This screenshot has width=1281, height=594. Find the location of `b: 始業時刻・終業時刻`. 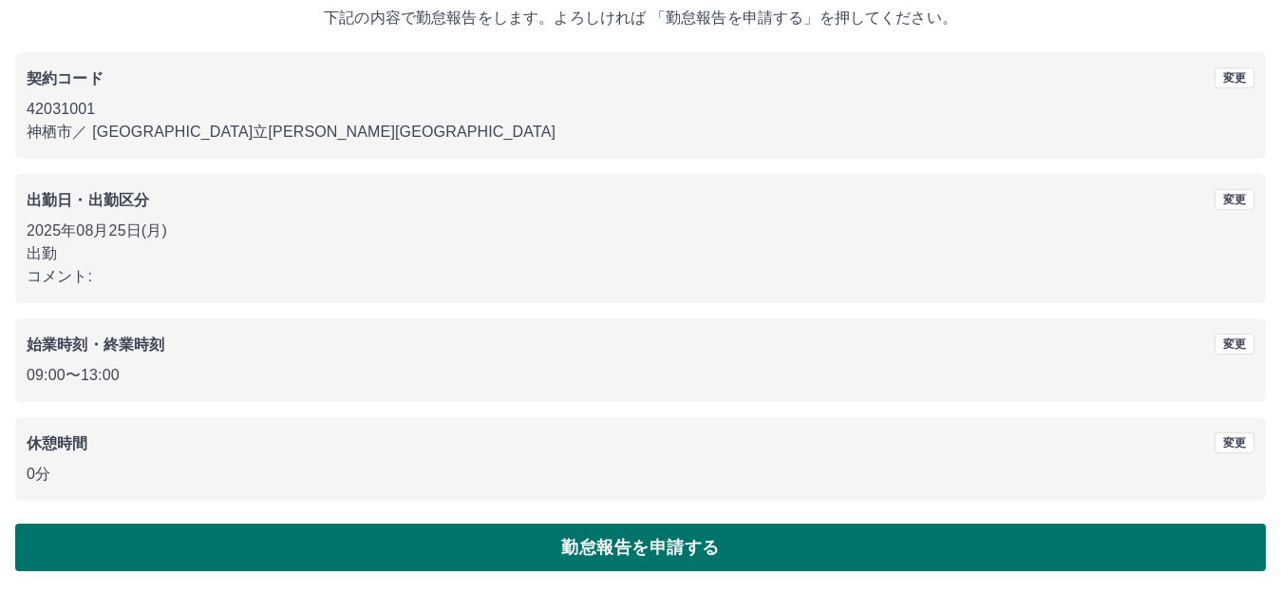

b: 始業時刻・終業時刻 is located at coordinates (95, 344).